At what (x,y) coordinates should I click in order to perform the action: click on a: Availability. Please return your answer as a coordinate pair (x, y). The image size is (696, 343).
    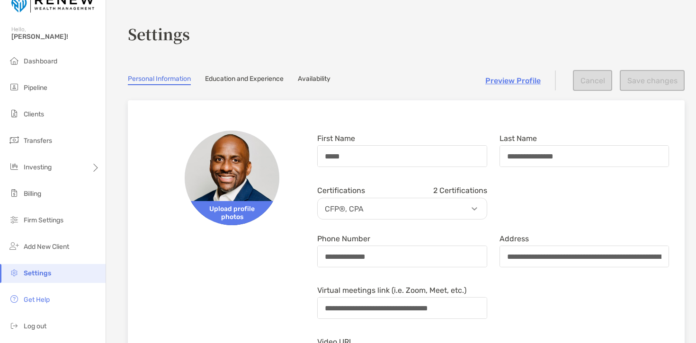
    Looking at the image, I should click on (314, 80).